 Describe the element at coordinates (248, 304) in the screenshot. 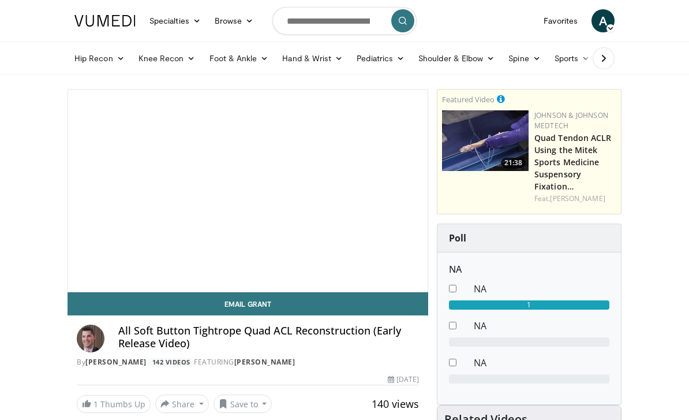

I see `a: Email Grant` at that location.